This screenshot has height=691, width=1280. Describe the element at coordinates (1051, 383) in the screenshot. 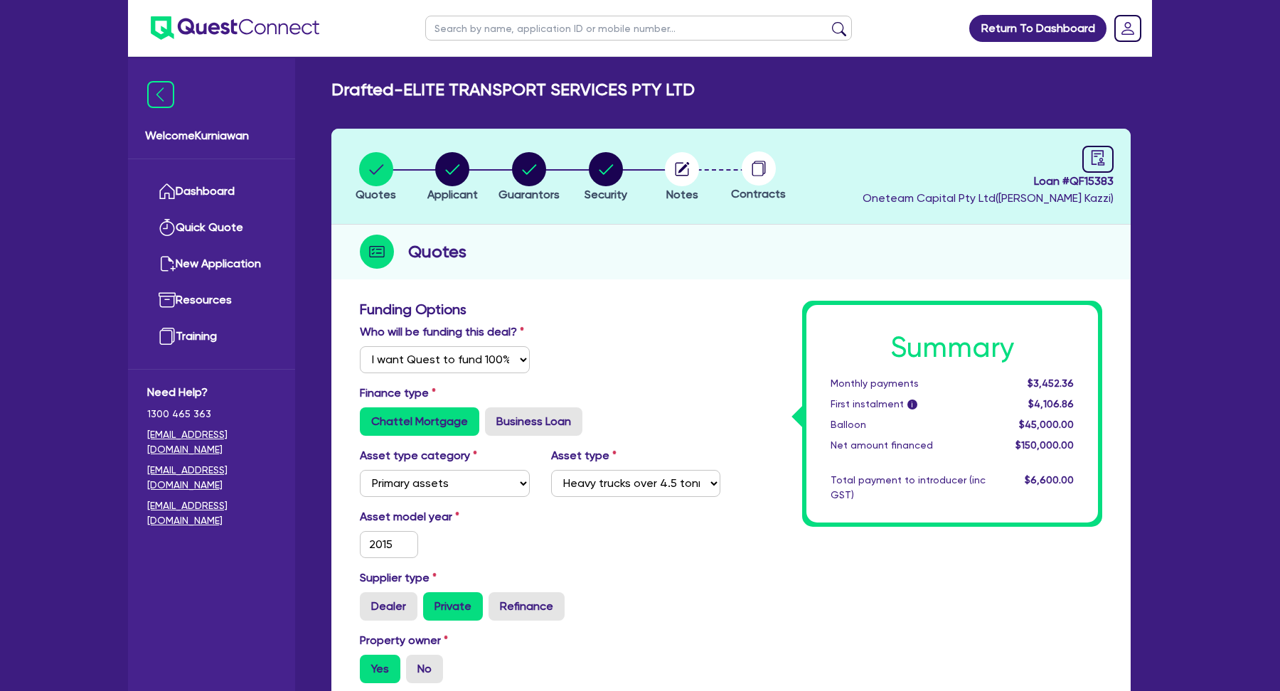

I see `span: $3,452.36` at that location.